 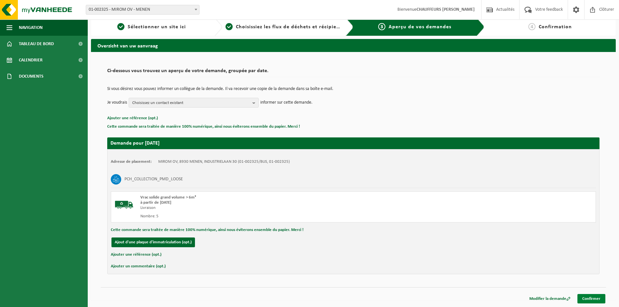 What do you see at coordinates (420, 27) in the screenshot?
I see `span: Aperçu de vos demandes` at bounding box center [420, 27].